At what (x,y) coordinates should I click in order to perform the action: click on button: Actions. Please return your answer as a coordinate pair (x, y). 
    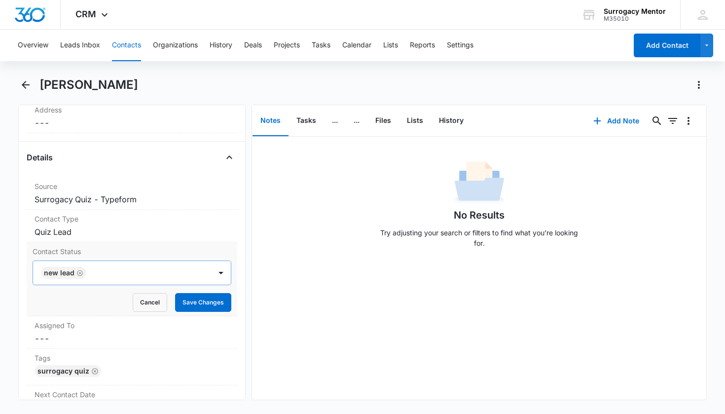
    Looking at the image, I should click on (699, 85).